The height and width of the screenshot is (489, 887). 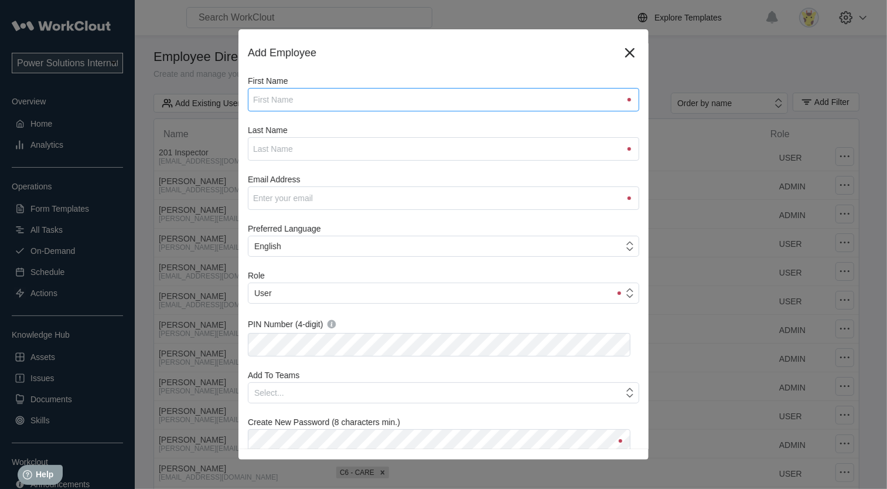 I want to click on label: First Name, so click(x=443, y=82).